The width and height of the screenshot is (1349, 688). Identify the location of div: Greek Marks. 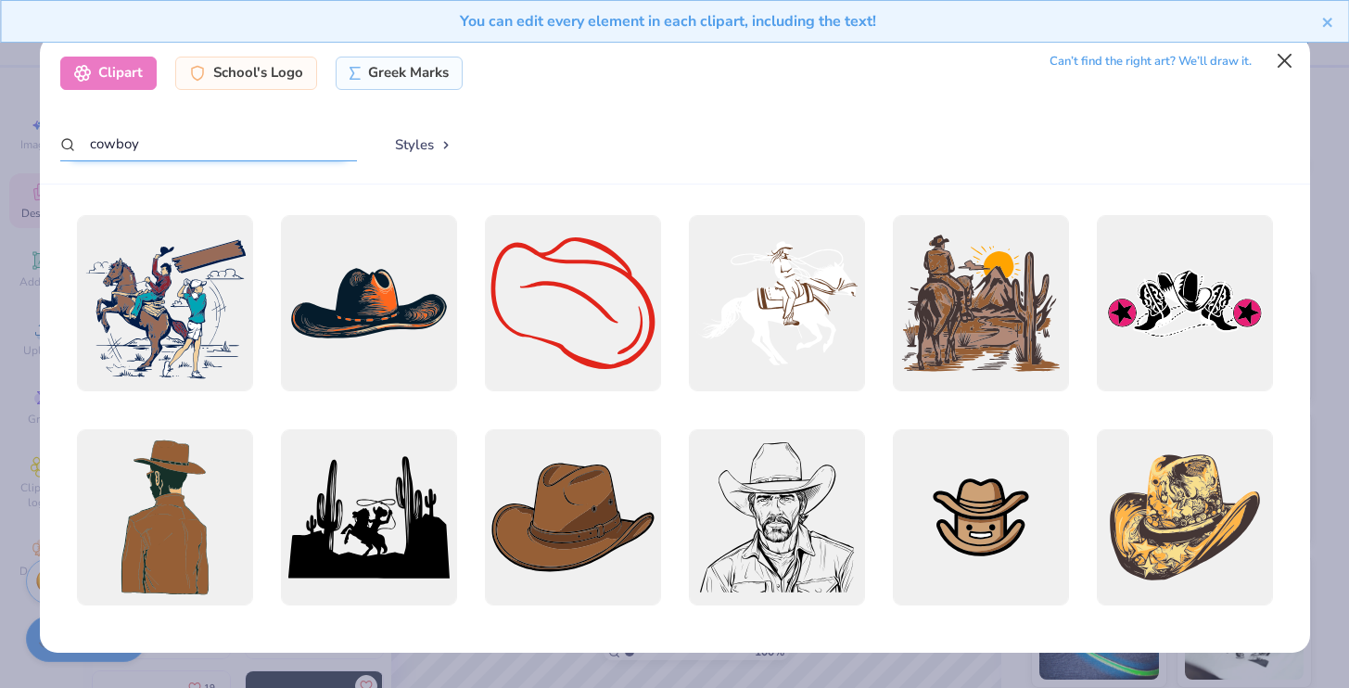
(399, 73).